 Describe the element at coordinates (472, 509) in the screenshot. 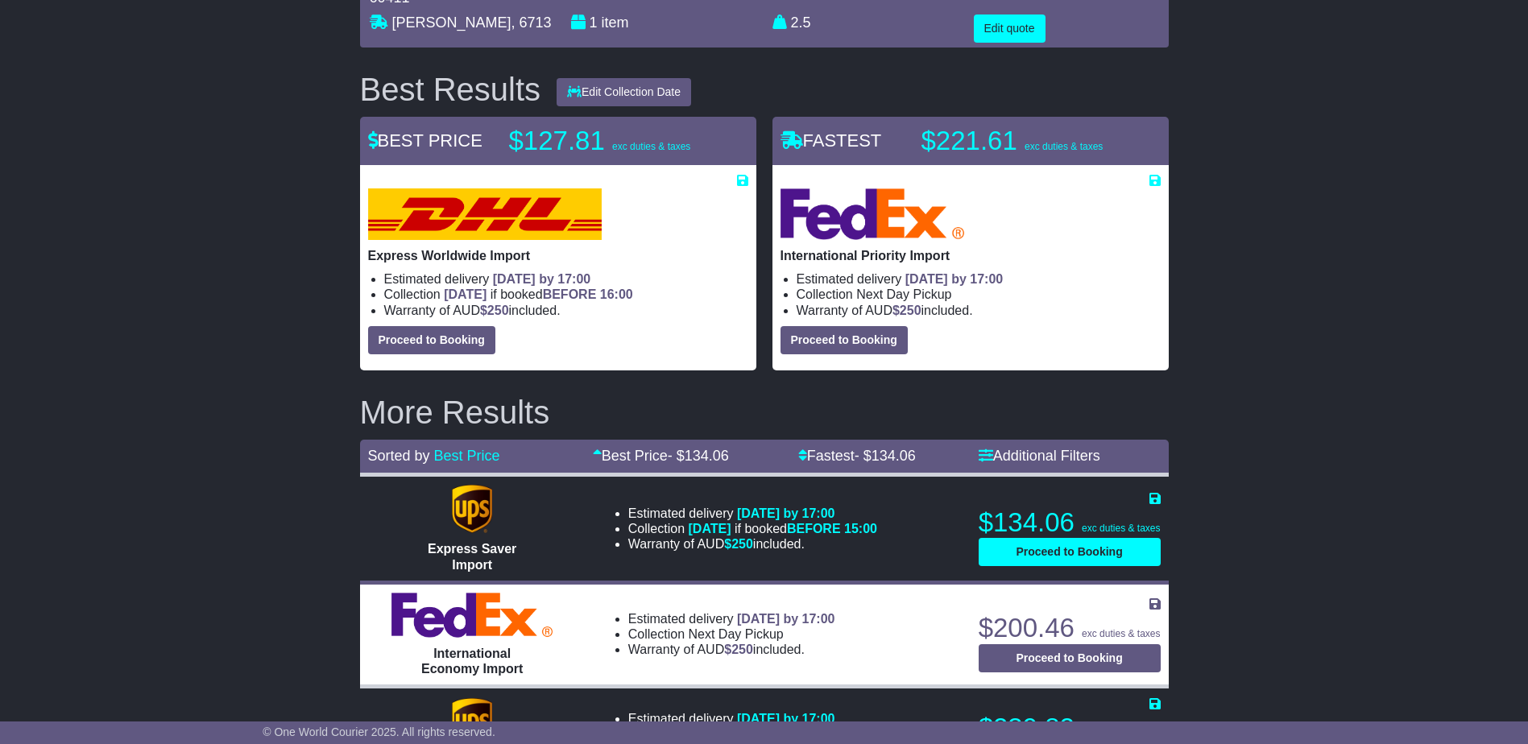

I see `img: UPS (new): Express Saver Import` at that location.